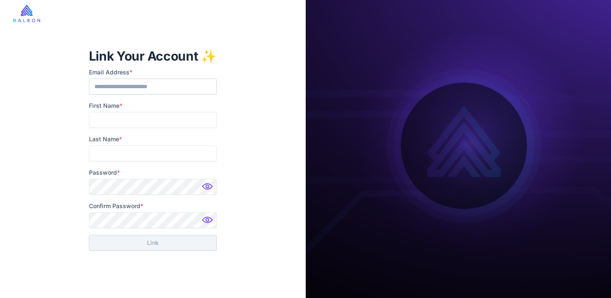 Image resolution: width=611 pixels, height=298 pixels. I want to click on label: Last Name, so click(153, 139).